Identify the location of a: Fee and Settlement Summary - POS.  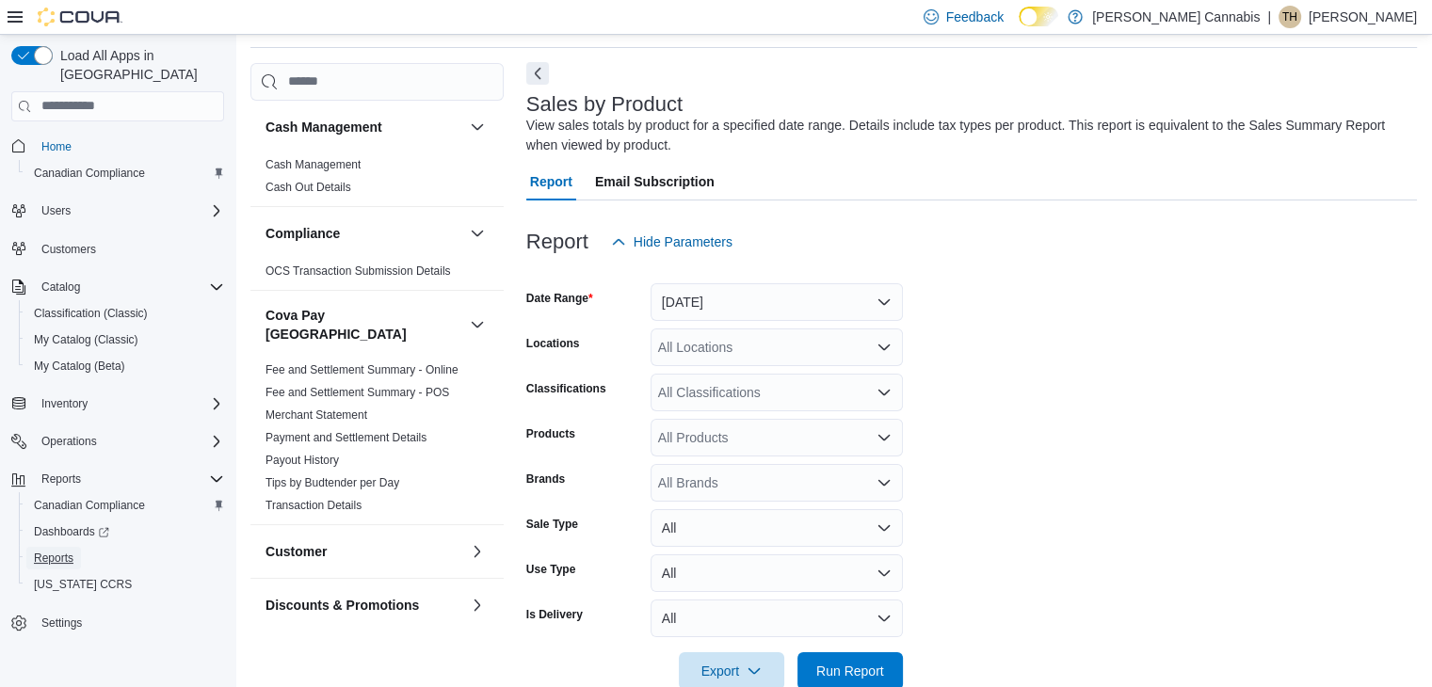
(357, 393).